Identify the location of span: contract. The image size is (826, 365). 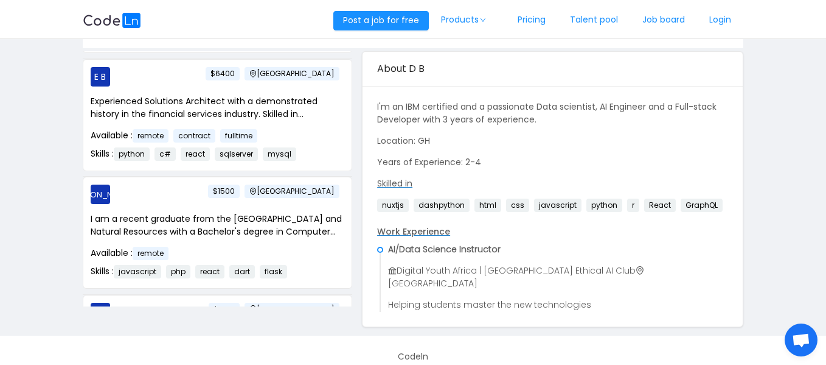
(194, 136).